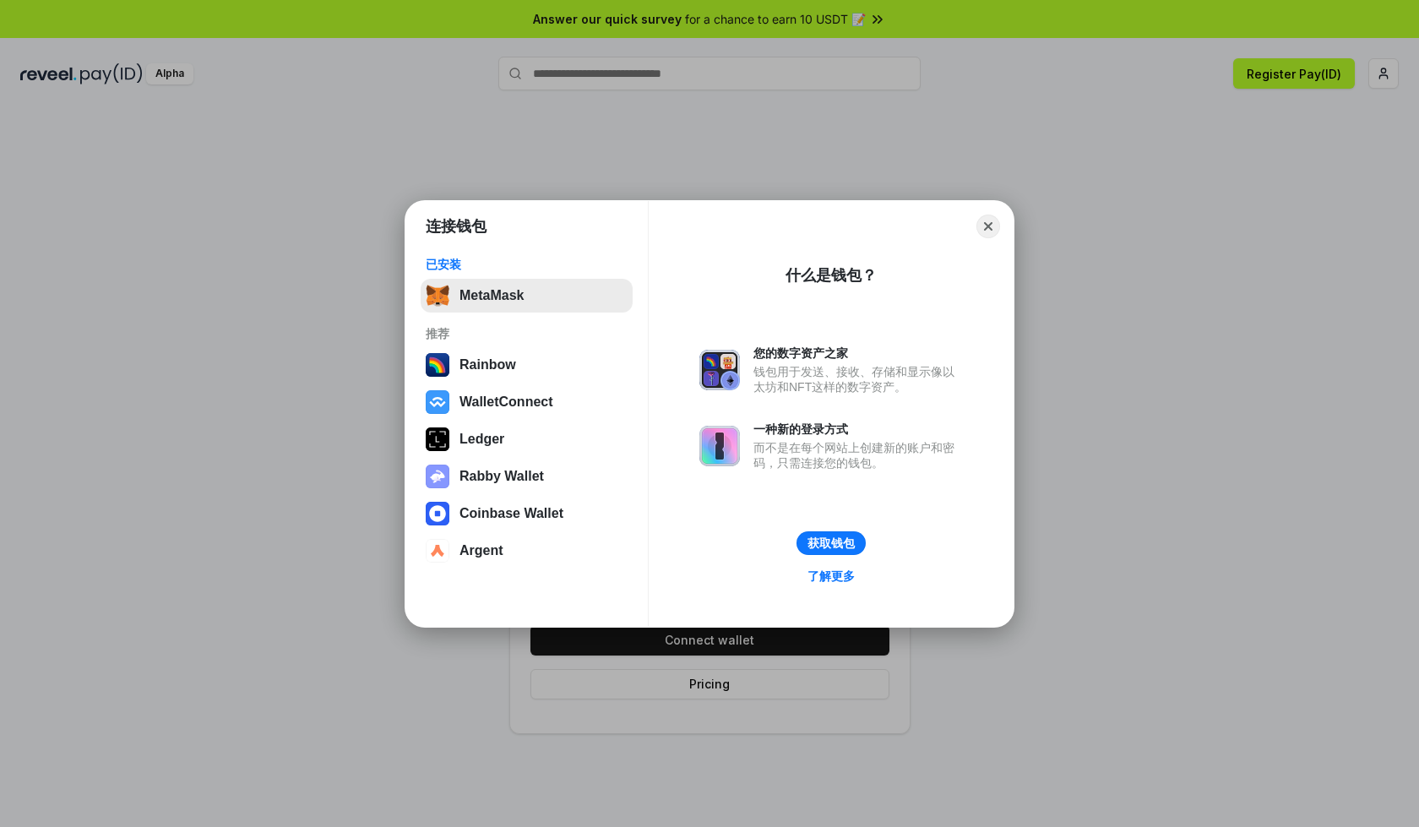 The width and height of the screenshot is (1419, 827). What do you see at coordinates (526, 296) in the screenshot?
I see `button: MetaMask` at bounding box center [526, 296].